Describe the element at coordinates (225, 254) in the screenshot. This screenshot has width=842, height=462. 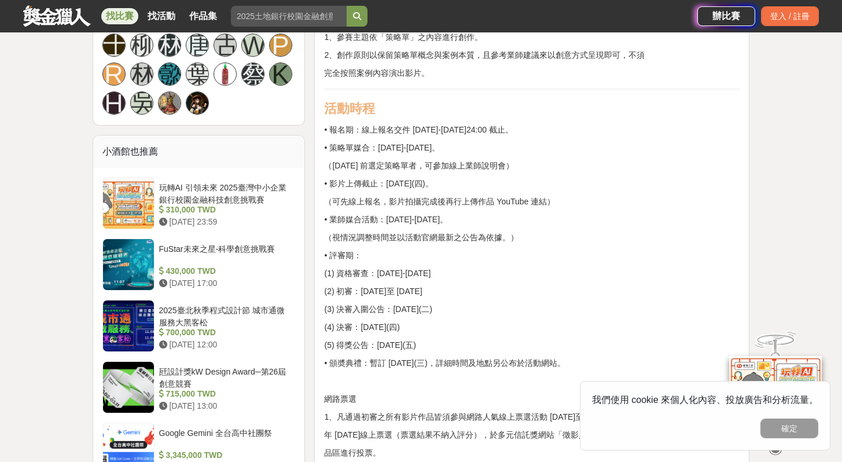
I see `div: FuStar未來之星-科學創意挑戰賽` at that location.